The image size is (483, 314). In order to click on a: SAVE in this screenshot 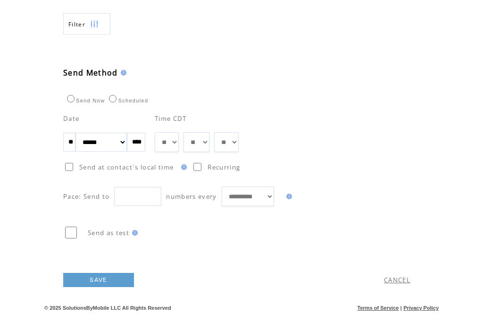, I will do `click(99, 280)`.